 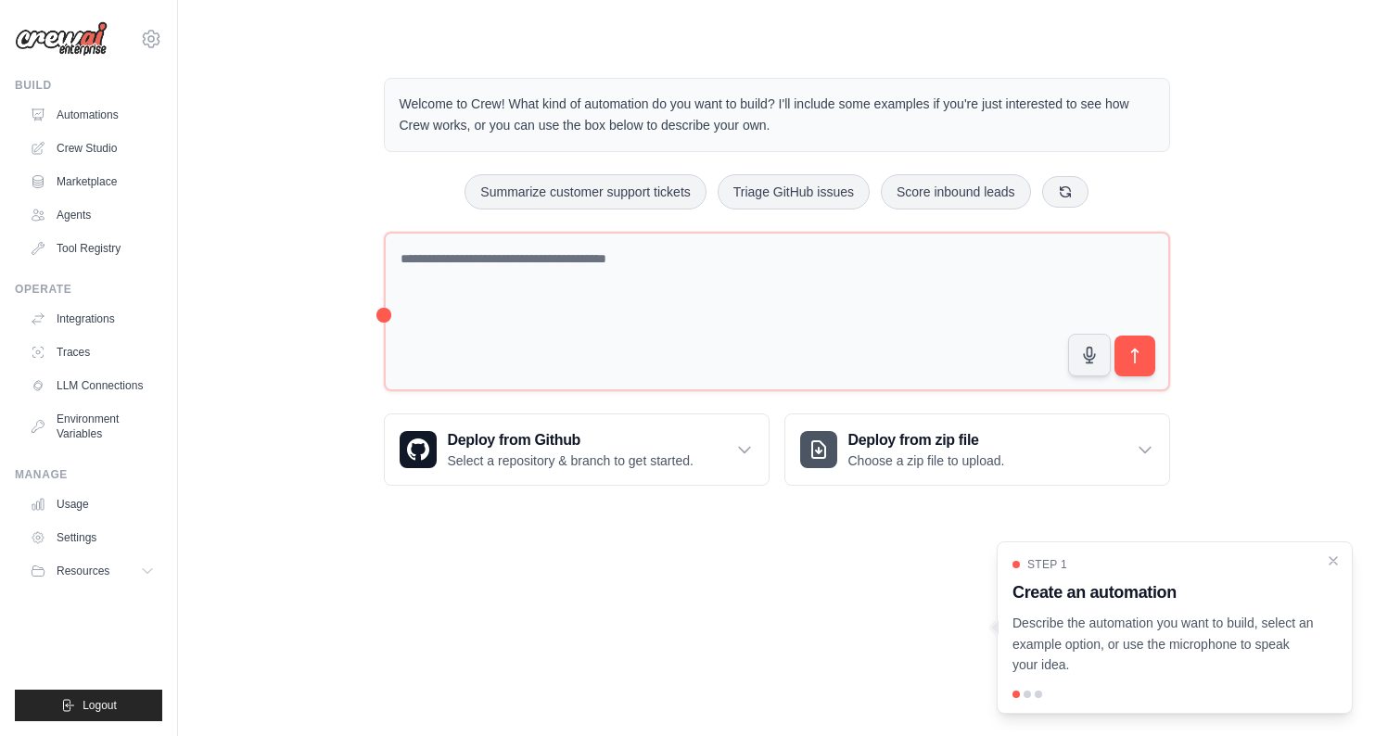 I want to click on p: Select a repository & branch to get started., so click(x=570, y=461).